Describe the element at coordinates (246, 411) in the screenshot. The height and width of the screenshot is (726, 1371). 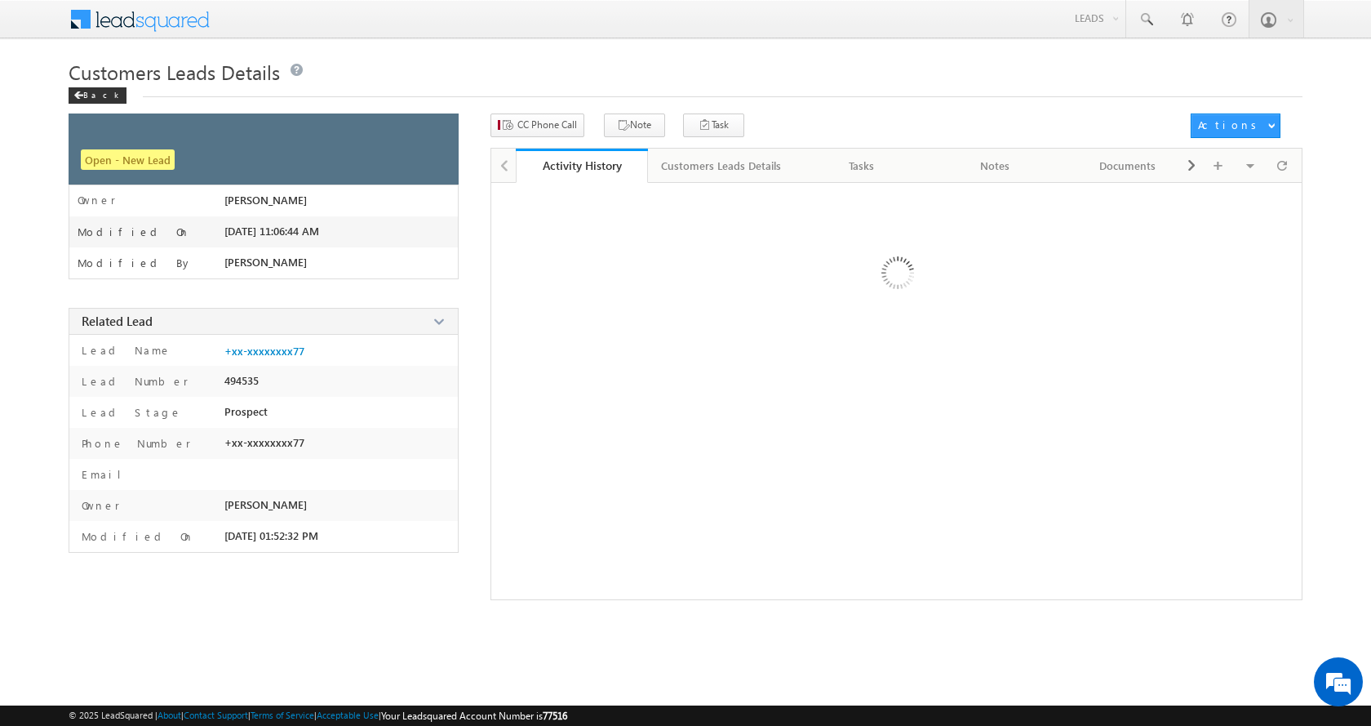
I see `span: Prospect` at that location.